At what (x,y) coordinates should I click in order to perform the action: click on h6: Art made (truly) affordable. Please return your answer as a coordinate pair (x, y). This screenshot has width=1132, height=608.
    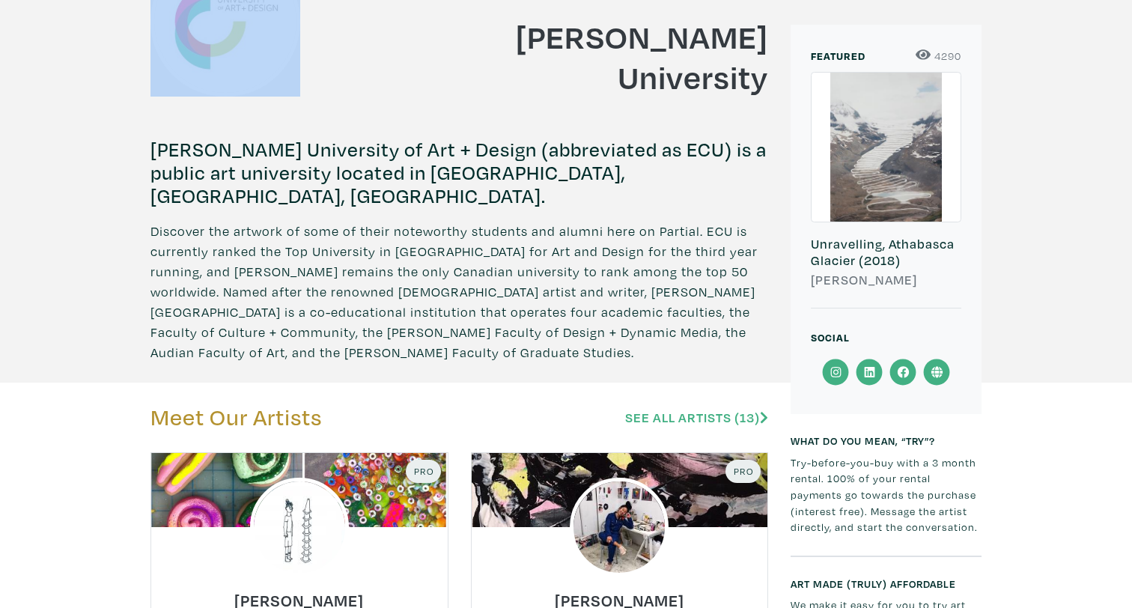
    Looking at the image, I should click on (886, 583).